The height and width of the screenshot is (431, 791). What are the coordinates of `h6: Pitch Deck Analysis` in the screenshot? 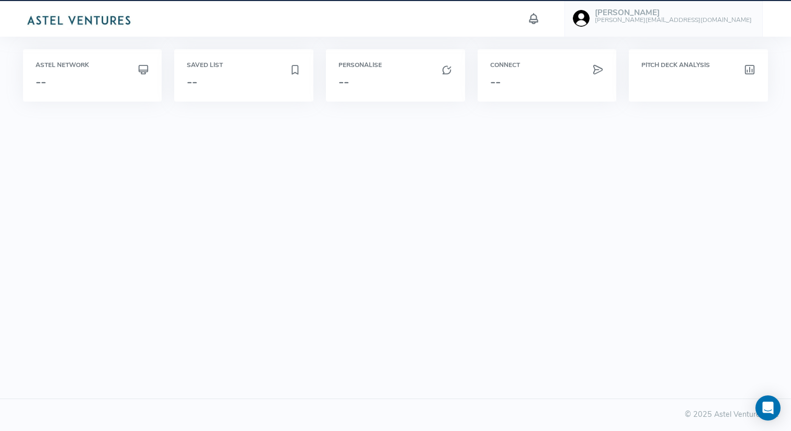 It's located at (698, 65).